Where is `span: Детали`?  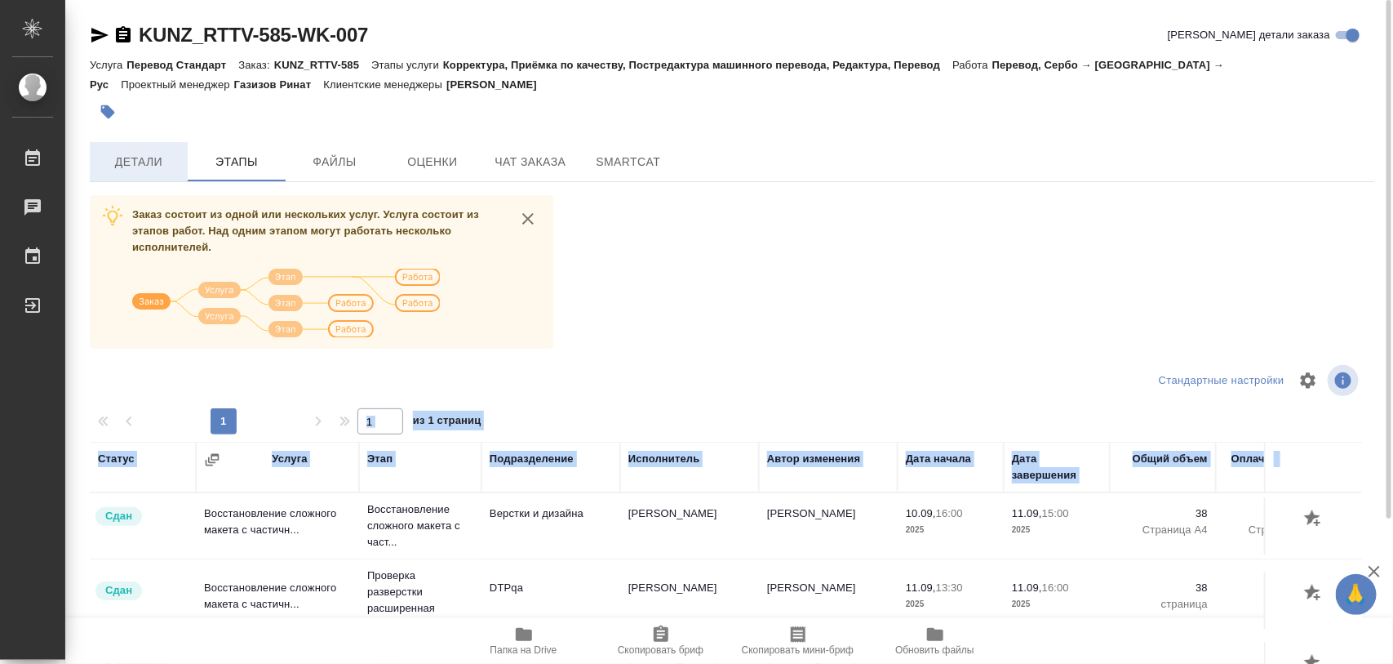 span: Детали is located at coordinates (139, 162).